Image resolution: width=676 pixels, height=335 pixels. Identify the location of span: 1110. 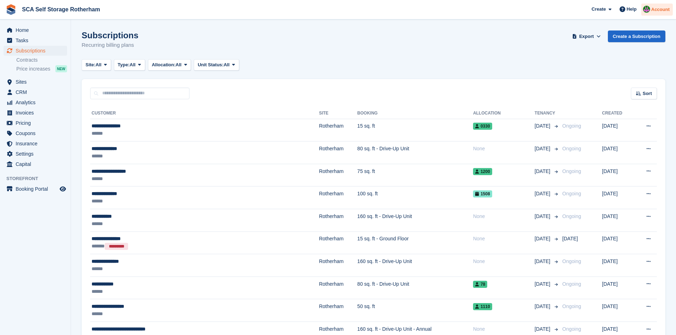
(483, 307).